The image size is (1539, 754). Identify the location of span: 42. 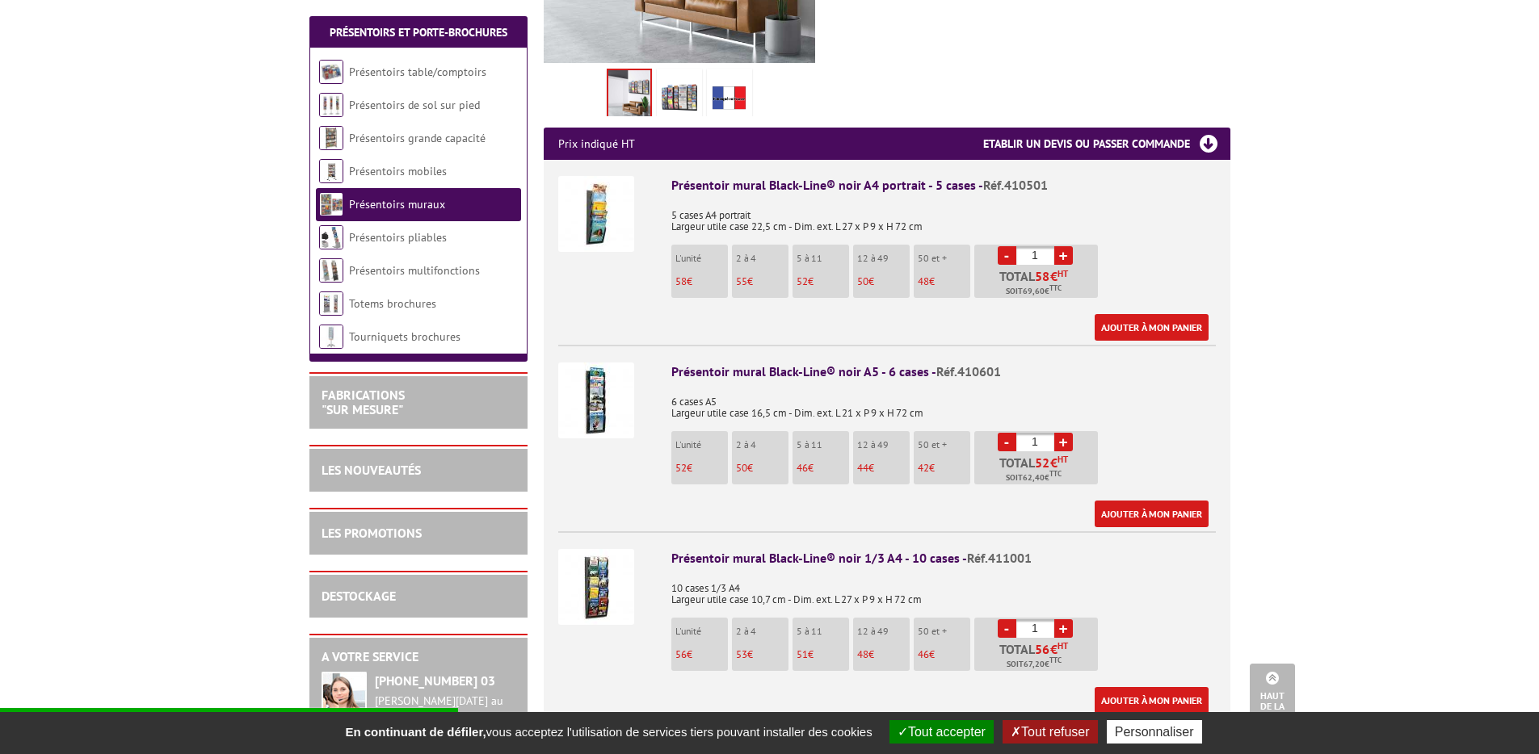
(923, 468).